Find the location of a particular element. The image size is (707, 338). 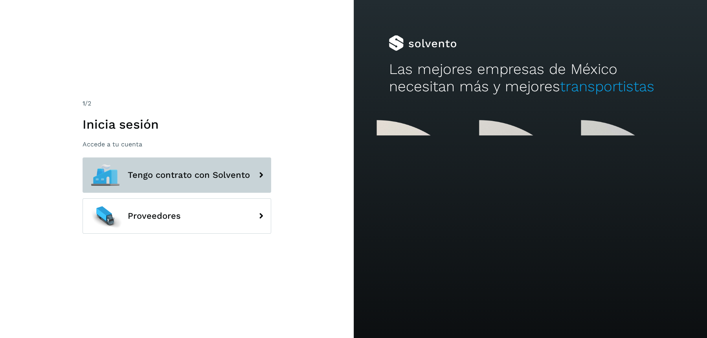

button: Proveedores is located at coordinates (177, 216).